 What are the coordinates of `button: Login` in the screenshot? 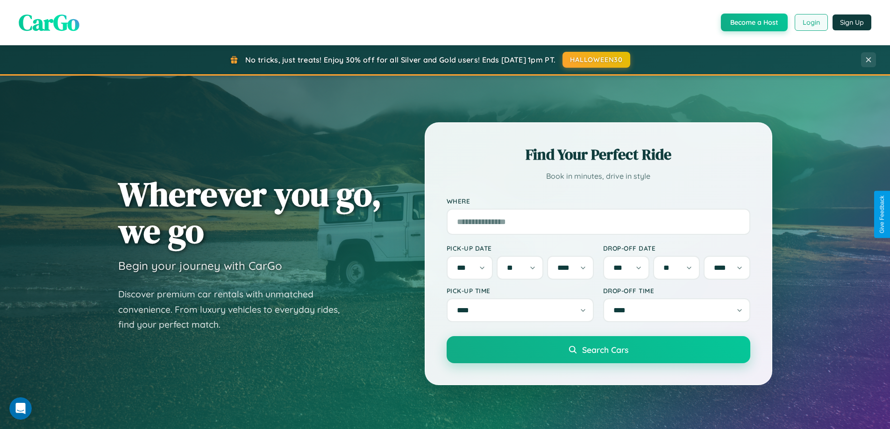 It's located at (811, 22).